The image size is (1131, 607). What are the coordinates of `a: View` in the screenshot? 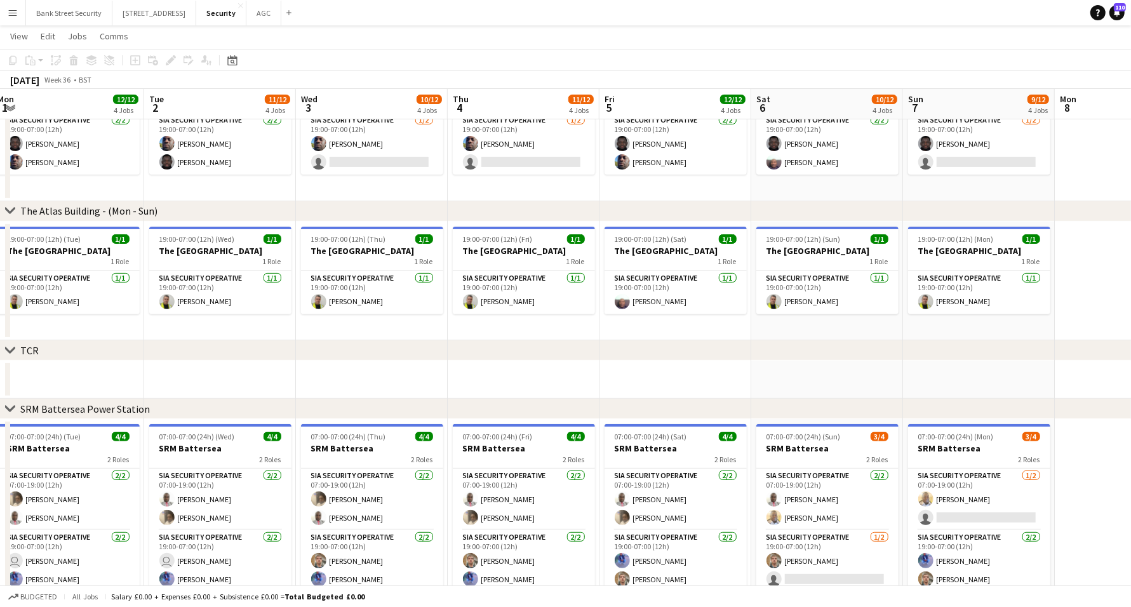 It's located at (19, 36).